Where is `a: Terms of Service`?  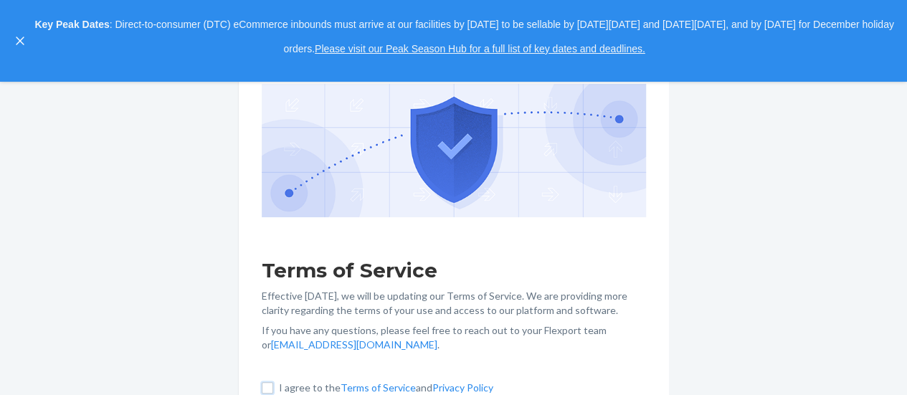
a: Terms of Service is located at coordinates (378, 387).